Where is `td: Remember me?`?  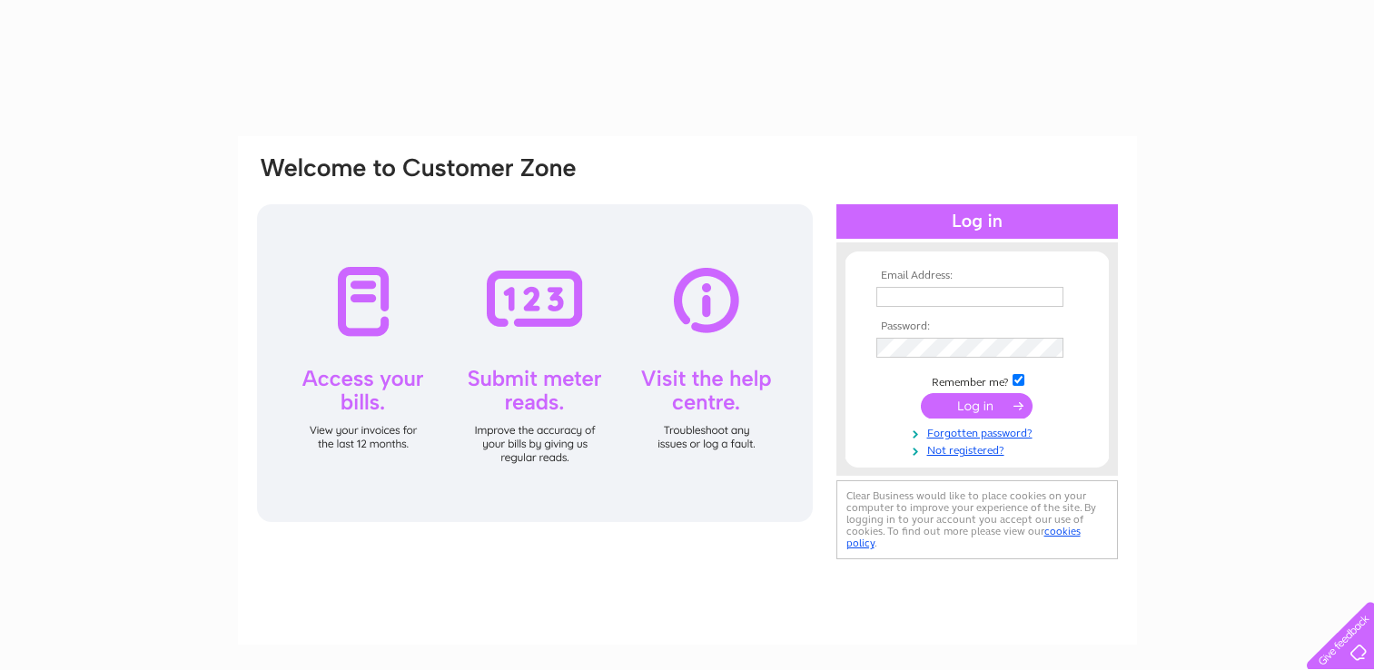
td: Remember me? is located at coordinates (977, 381).